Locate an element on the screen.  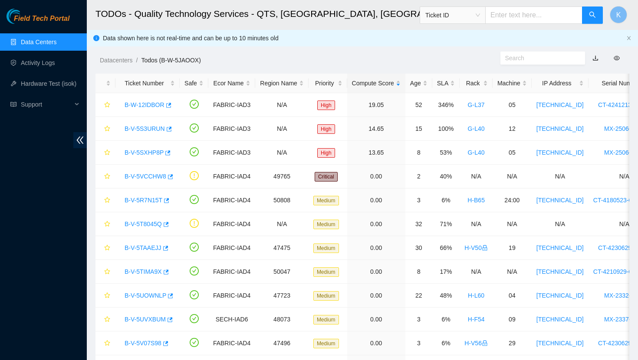
img: Akamai Technologies is located at coordinates (25, 16).